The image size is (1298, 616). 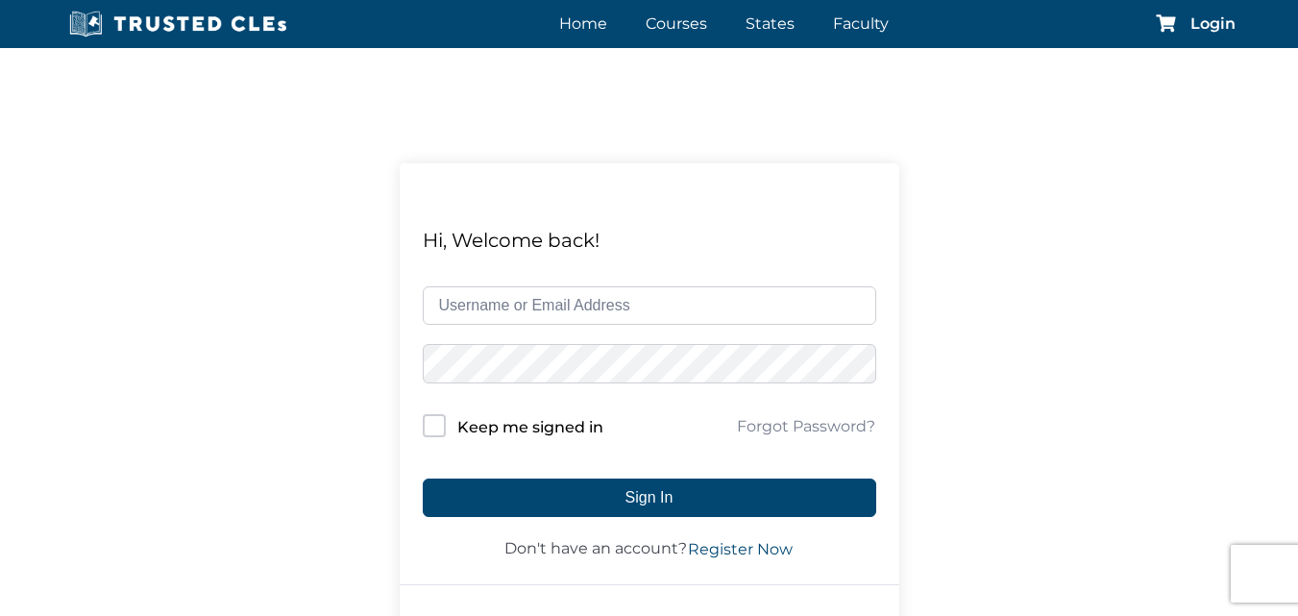 What do you see at coordinates (740, 550) in the screenshot?
I see `a: Register Now` at bounding box center [740, 550].